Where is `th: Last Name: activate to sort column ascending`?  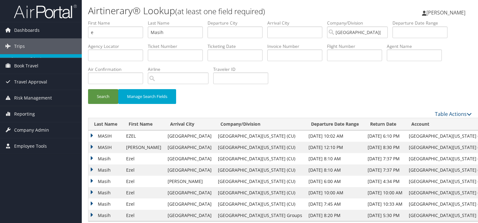 th: Last Name: activate to sort column ascending is located at coordinates (106, 124).